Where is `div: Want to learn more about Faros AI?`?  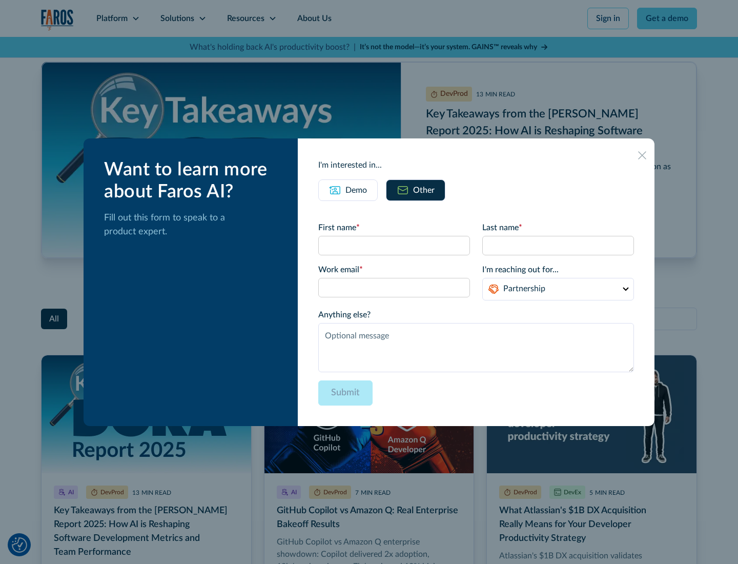
div: Want to learn more about Faros AI? is located at coordinates (193, 181).